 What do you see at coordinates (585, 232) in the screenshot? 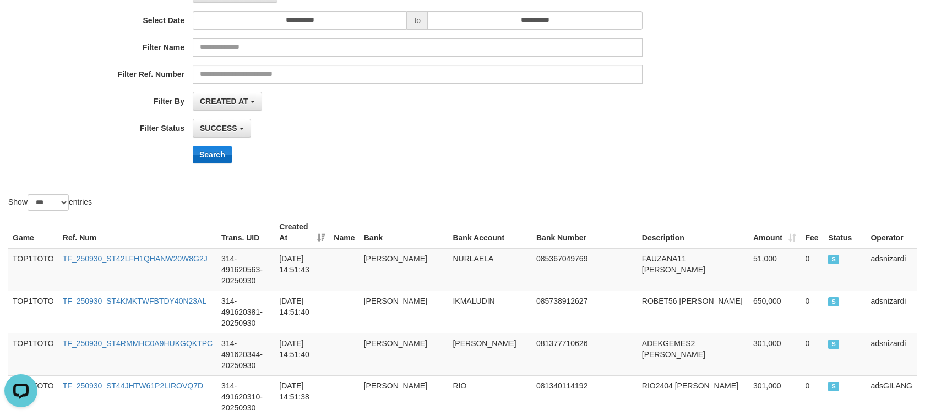
I see `th: Bank Number` at bounding box center [585, 232].